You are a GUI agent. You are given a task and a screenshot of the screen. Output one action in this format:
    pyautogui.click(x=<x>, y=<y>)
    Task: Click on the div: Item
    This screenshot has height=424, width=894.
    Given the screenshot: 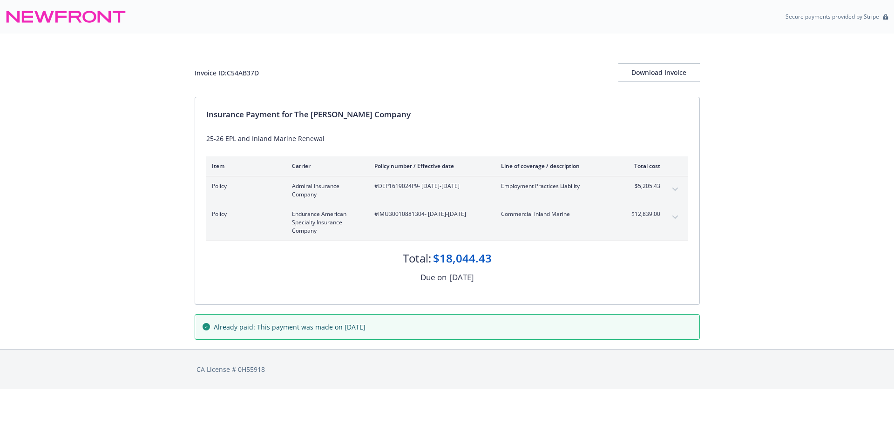 What is the action you would take?
    pyautogui.click(x=244, y=166)
    